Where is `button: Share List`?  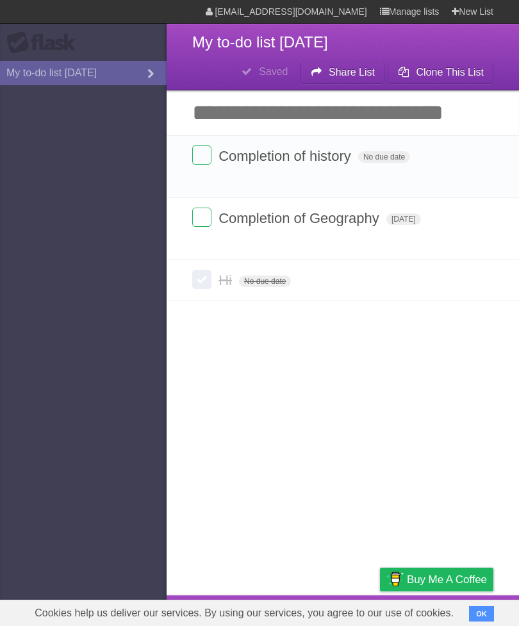 button: Share List is located at coordinates (343, 72).